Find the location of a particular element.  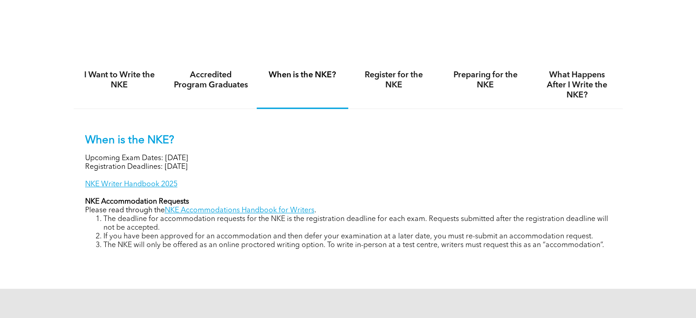

li: The deadline for accommodation requests for the NKE is the registration deadline for each exam. R... is located at coordinates (358, 224).